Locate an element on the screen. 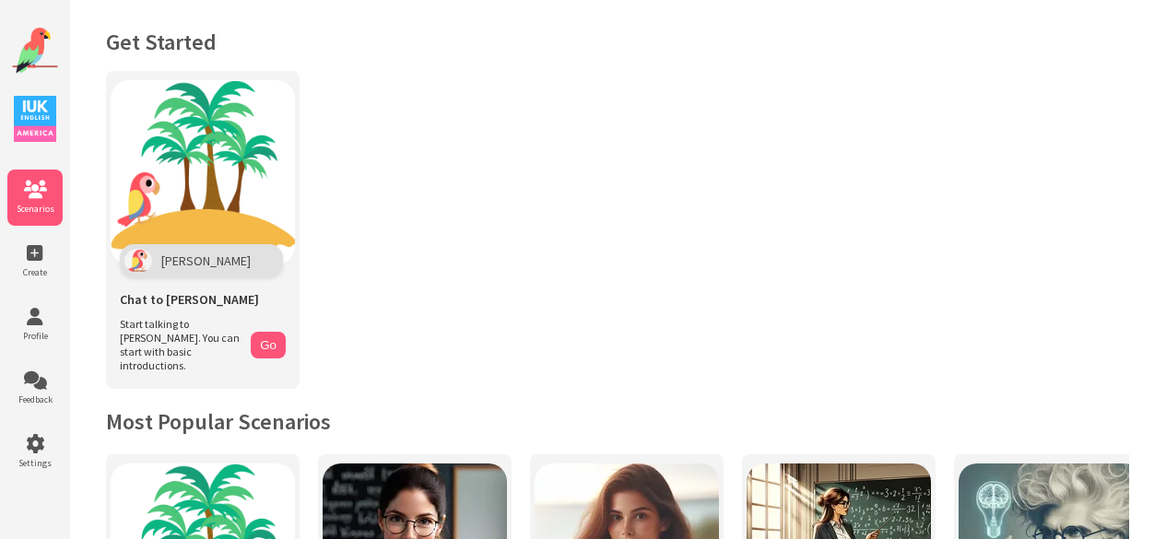 This screenshot has width=1166, height=539. img: Polly is located at coordinates (138, 261).